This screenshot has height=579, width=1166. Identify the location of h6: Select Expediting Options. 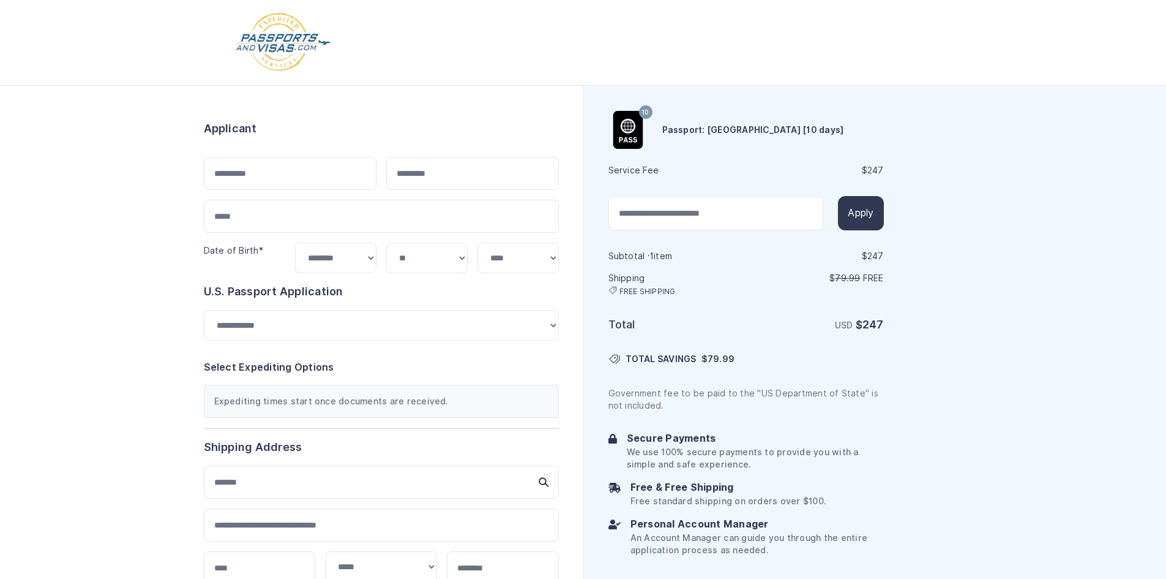
(381, 367).